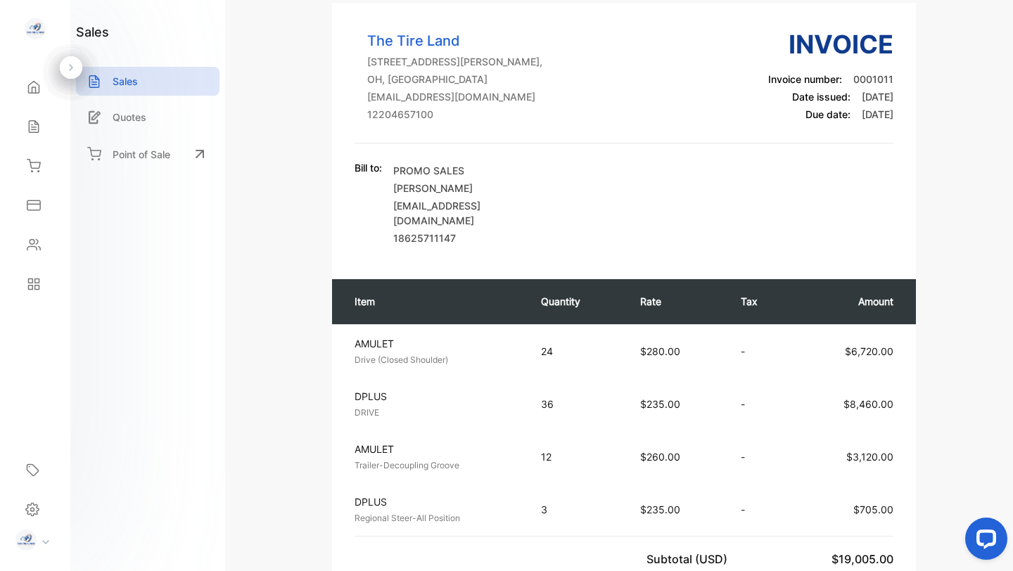 The image size is (1013, 571). What do you see at coordinates (474, 238) in the screenshot?
I see `p: 18625711147` at bounding box center [474, 238].